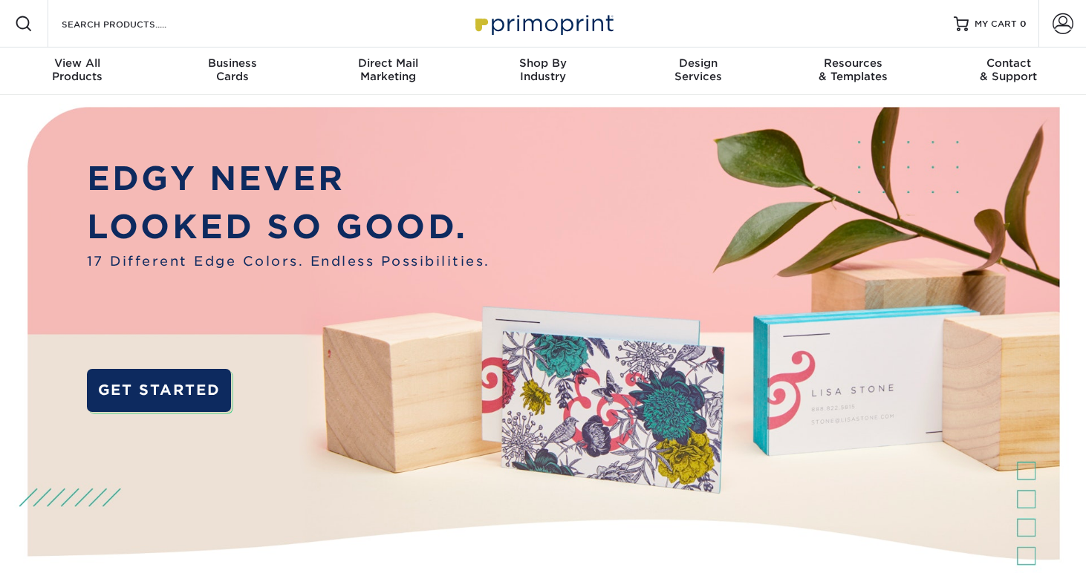  What do you see at coordinates (853, 63) in the screenshot?
I see `span: Resources` at bounding box center [853, 63].